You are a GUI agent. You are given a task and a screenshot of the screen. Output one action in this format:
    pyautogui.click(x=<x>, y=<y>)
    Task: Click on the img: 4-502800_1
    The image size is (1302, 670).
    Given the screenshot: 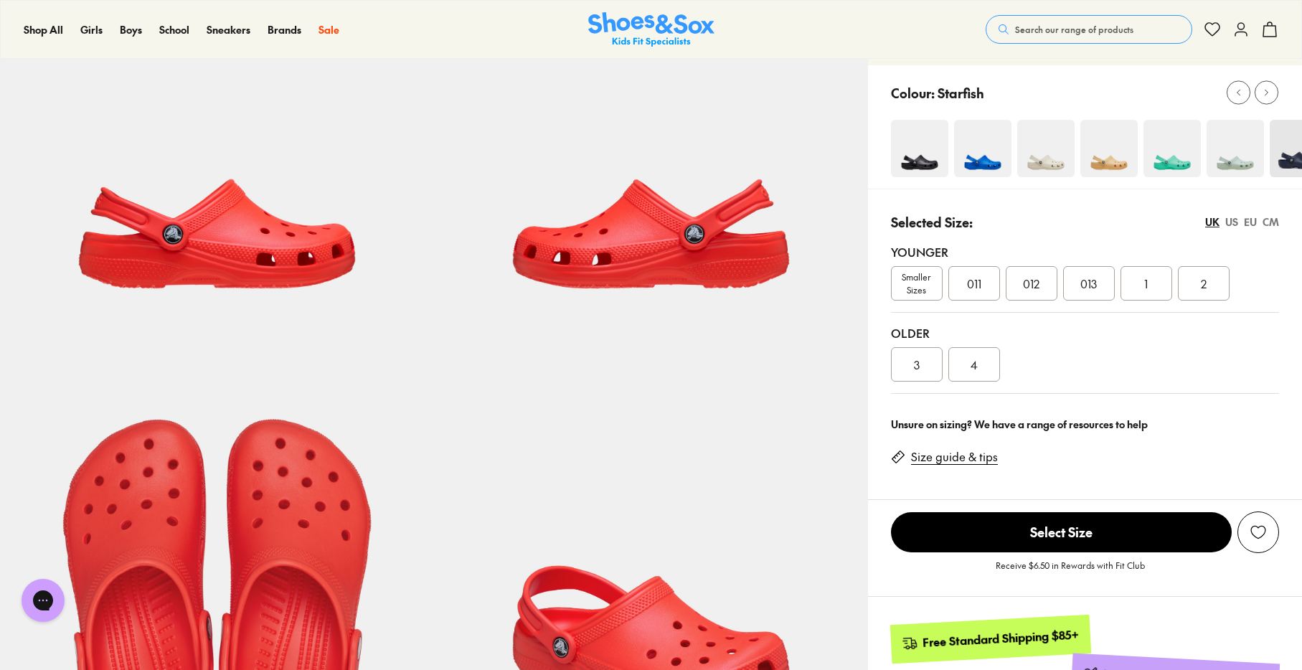 What is the action you would take?
    pyautogui.click(x=1046, y=148)
    